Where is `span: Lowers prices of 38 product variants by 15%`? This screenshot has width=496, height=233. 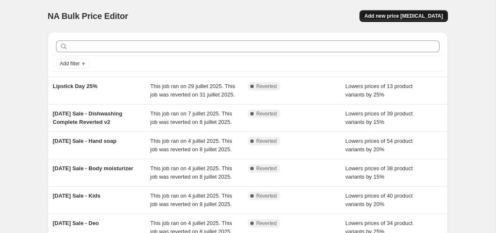
span: Lowers prices of 38 product variants by 15% is located at coordinates (380, 173).